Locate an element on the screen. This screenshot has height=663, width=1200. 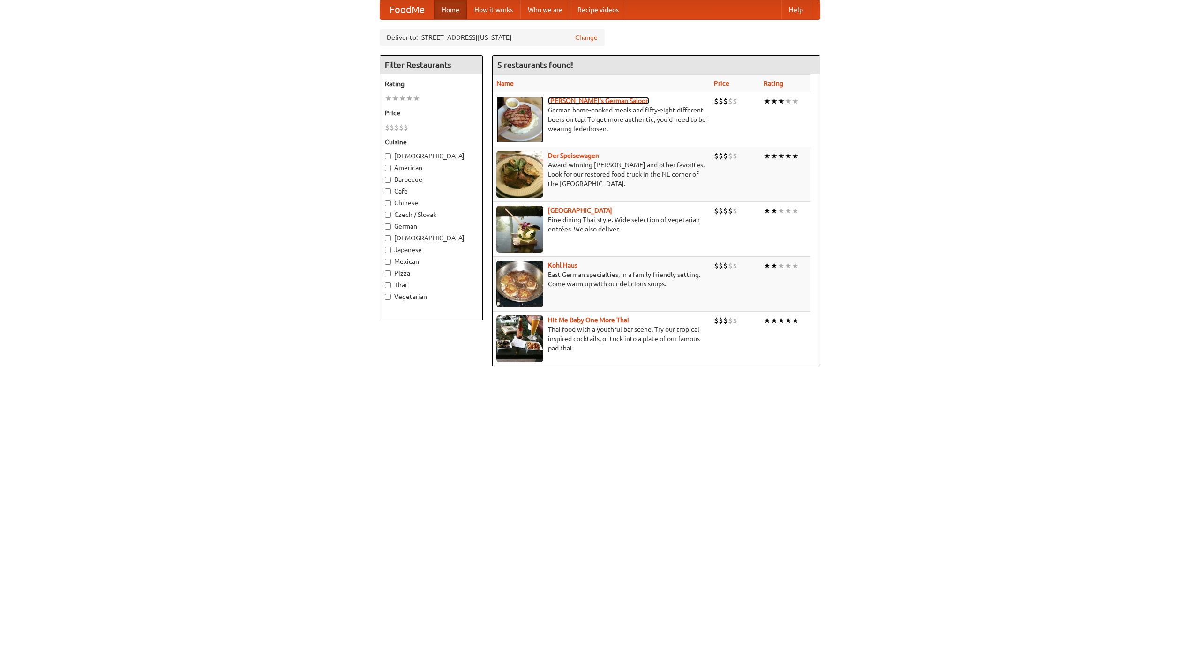
label: Chinese is located at coordinates (431, 203).